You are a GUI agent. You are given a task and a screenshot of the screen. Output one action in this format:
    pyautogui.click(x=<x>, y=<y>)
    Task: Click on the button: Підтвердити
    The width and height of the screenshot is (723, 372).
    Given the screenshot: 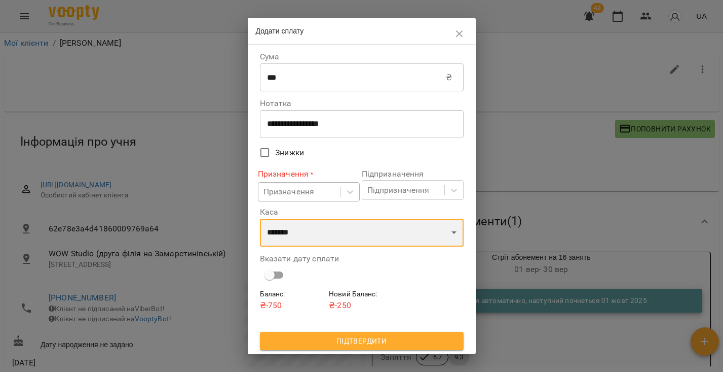 What is the action you would take?
    pyautogui.click(x=362, y=341)
    